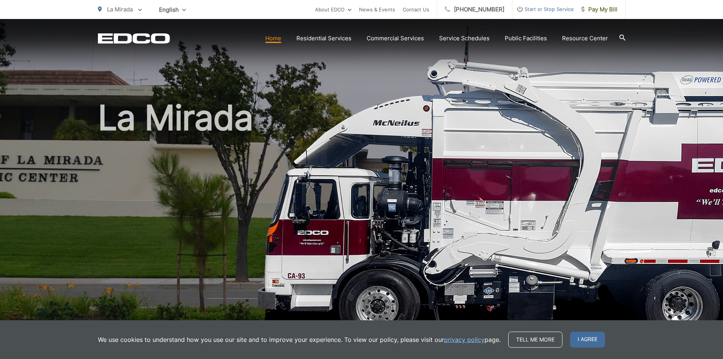 Image resolution: width=723 pixels, height=359 pixels. I want to click on a: Contact Us, so click(416, 9).